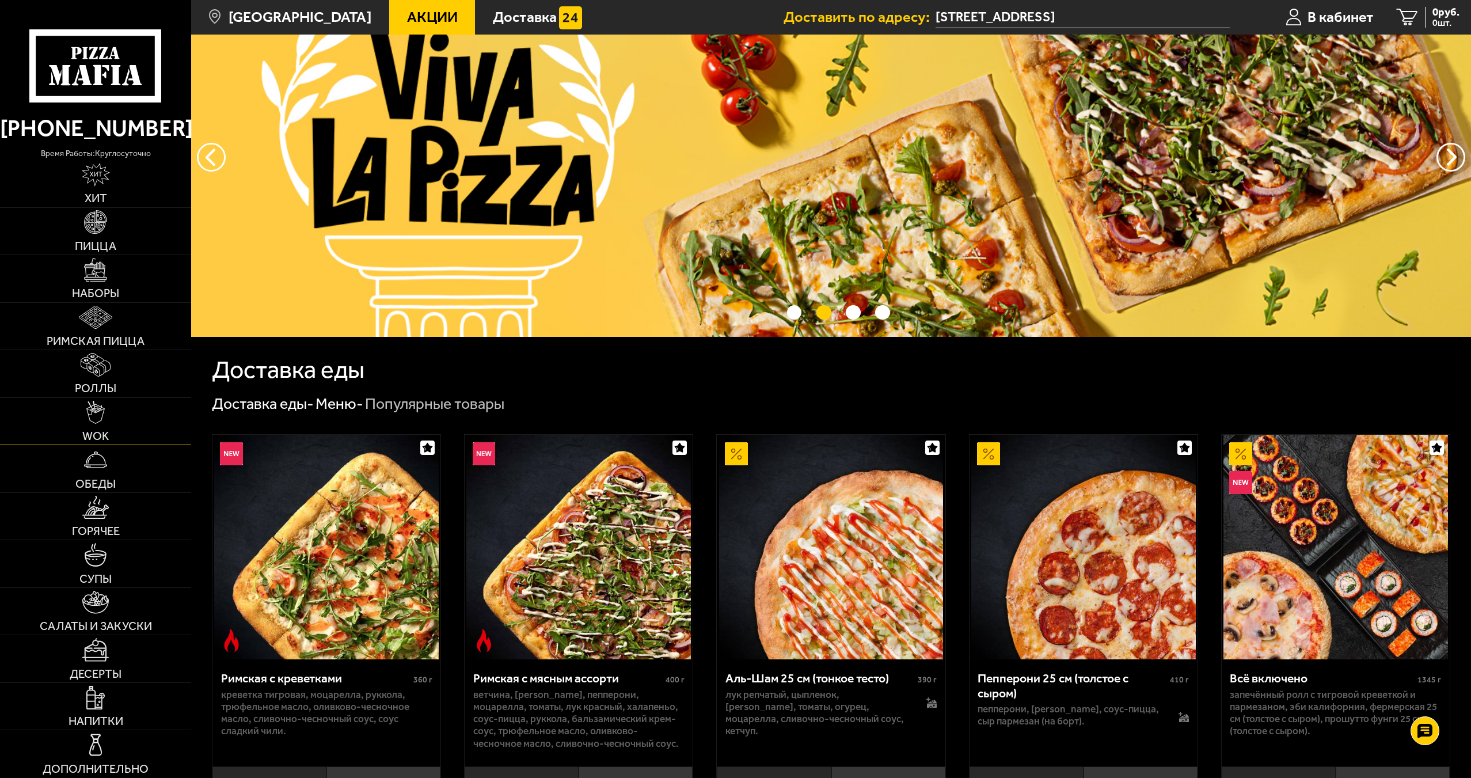  I want to click on span: 390 г, so click(927, 679).